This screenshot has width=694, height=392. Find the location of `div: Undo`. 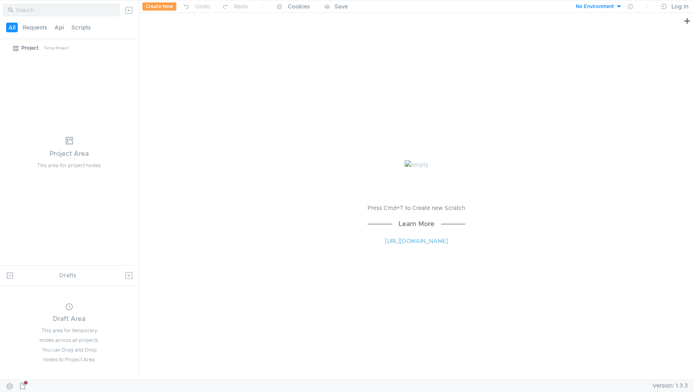

div: Undo is located at coordinates (203, 6).